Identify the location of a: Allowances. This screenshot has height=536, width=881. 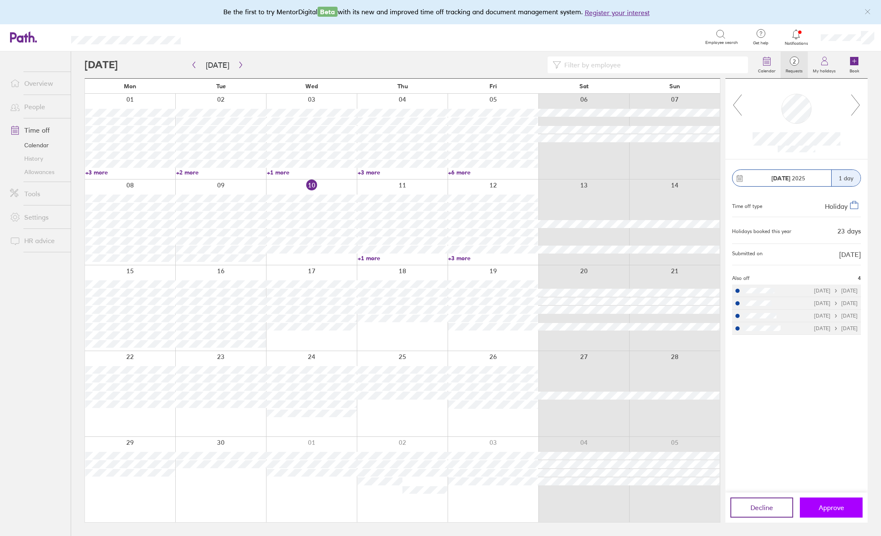
(37, 172).